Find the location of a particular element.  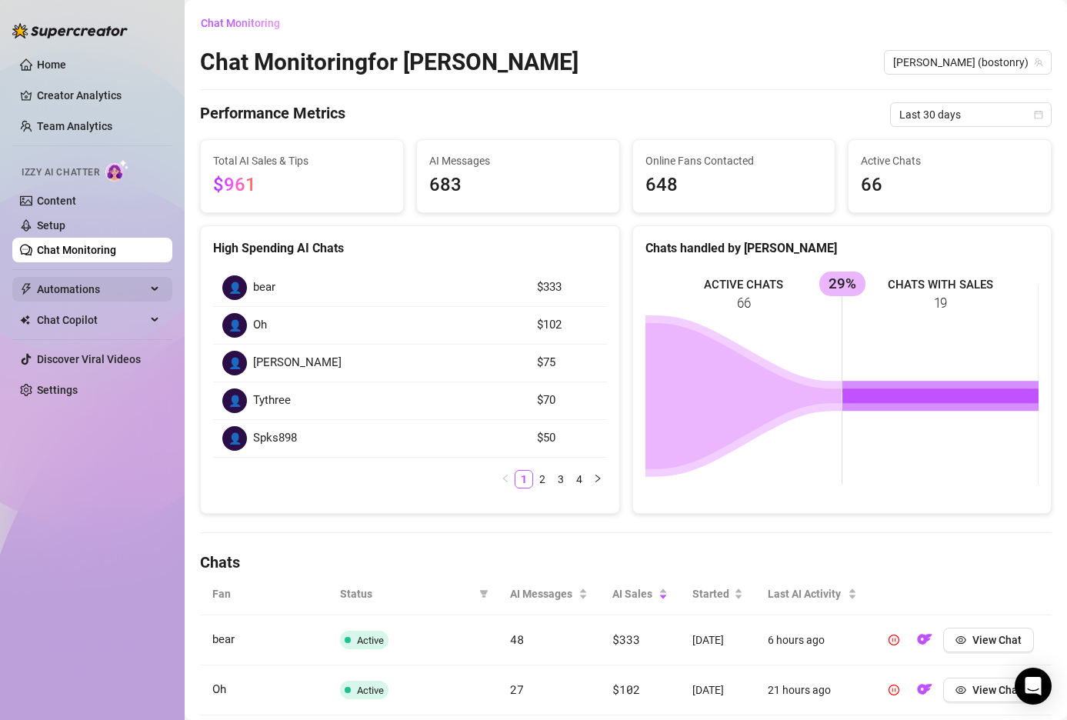

a: Team Analytics is located at coordinates (75, 126).